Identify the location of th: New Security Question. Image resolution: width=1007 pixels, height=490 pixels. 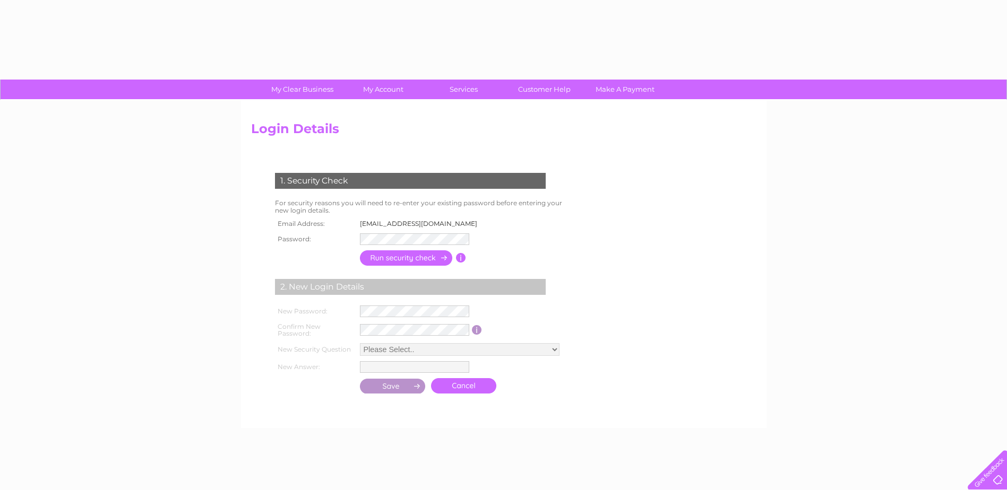
(315, 350).